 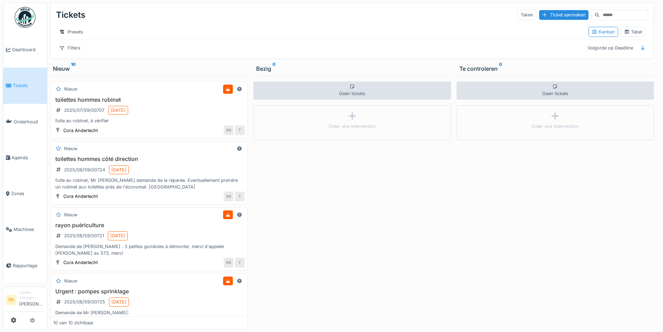 What do you see at coordinates (85, 301) in the screenshot?
I see `div: 2025/08/59/00725` at bounding box center [85, 301].